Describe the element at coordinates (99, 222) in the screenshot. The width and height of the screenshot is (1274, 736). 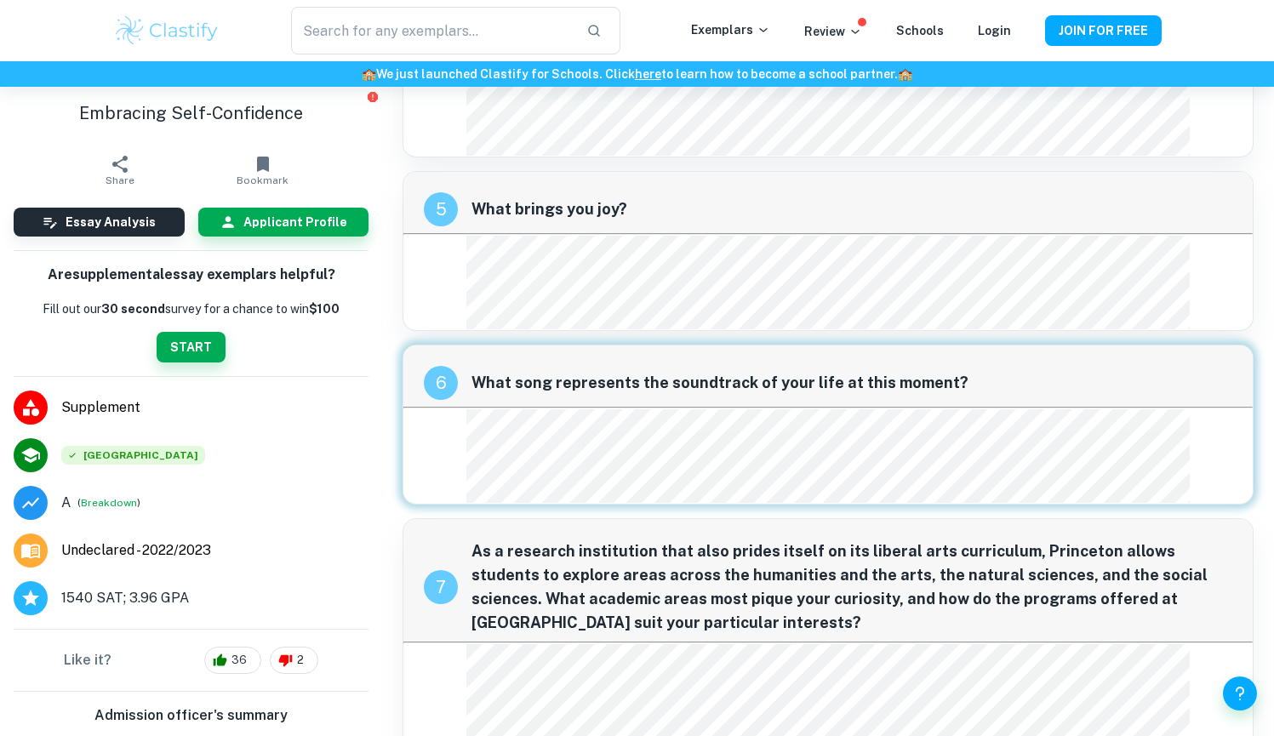
I see `button: Essay Analysis` at that location.